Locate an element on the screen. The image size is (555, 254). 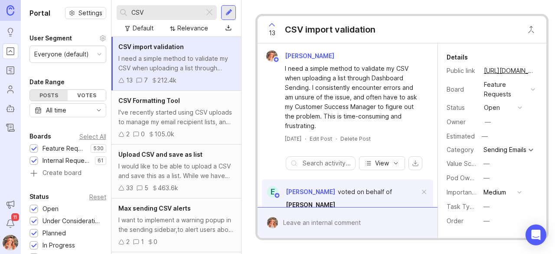
label: Pod Ownership is located at coordinates (469, 177).